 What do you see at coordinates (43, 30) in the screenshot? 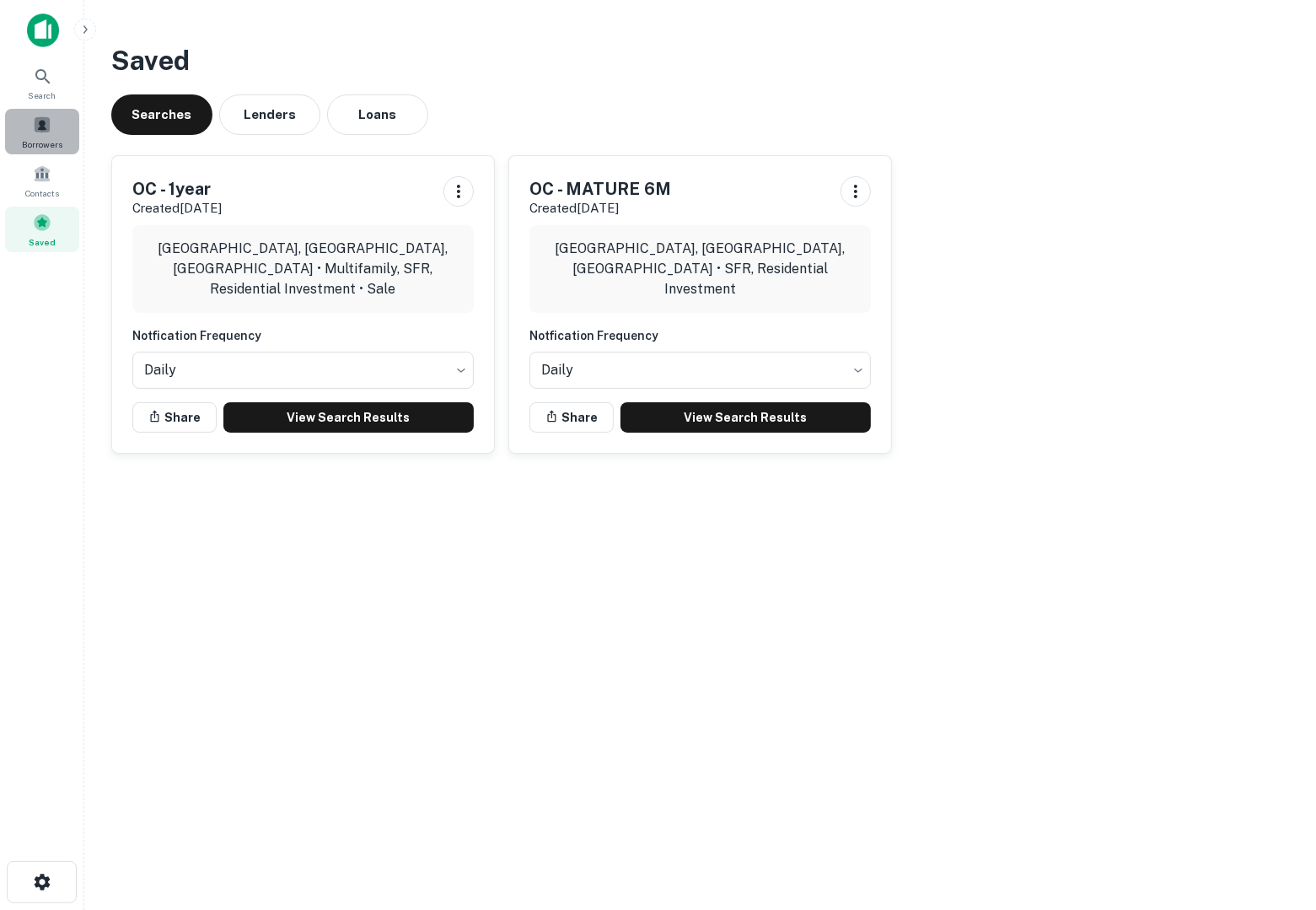
I see `img: capitalize-icon.png` at bounding box center [43, 30].